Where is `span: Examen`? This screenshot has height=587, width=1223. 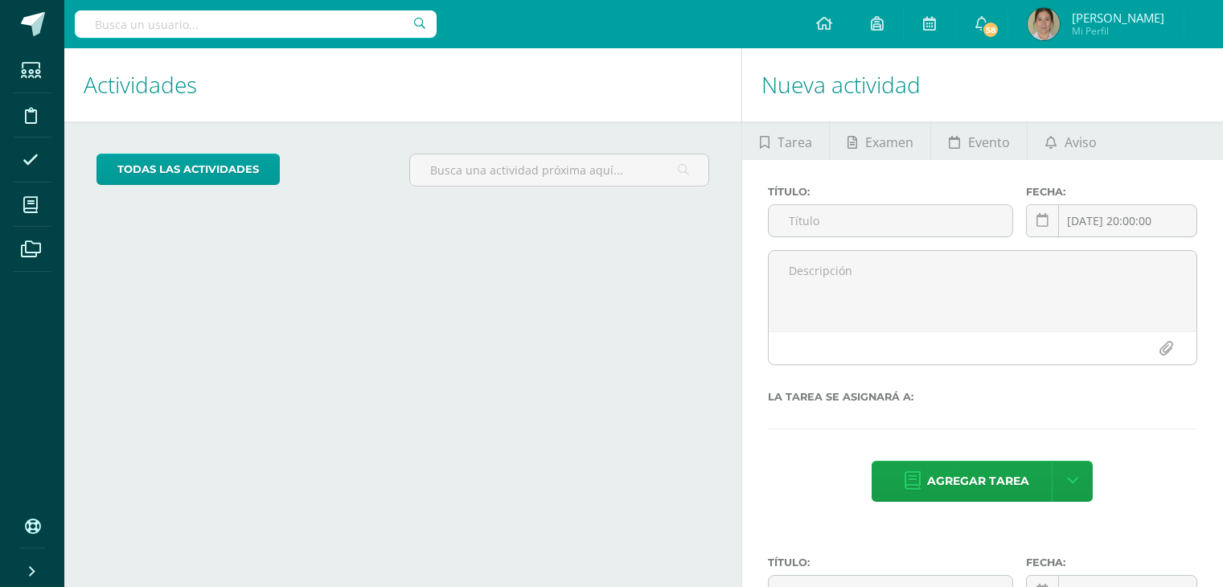 span: Examen is located at coordinates (889, 142).